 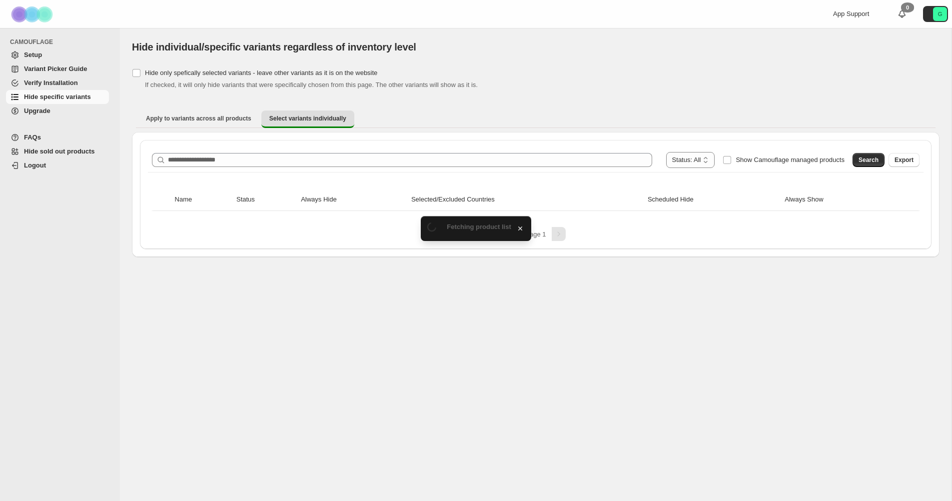 What do you see at coordinates (935, 14) in the screenshot?
I see `button: Avatar with initials G` at bounding box center [935, 14].